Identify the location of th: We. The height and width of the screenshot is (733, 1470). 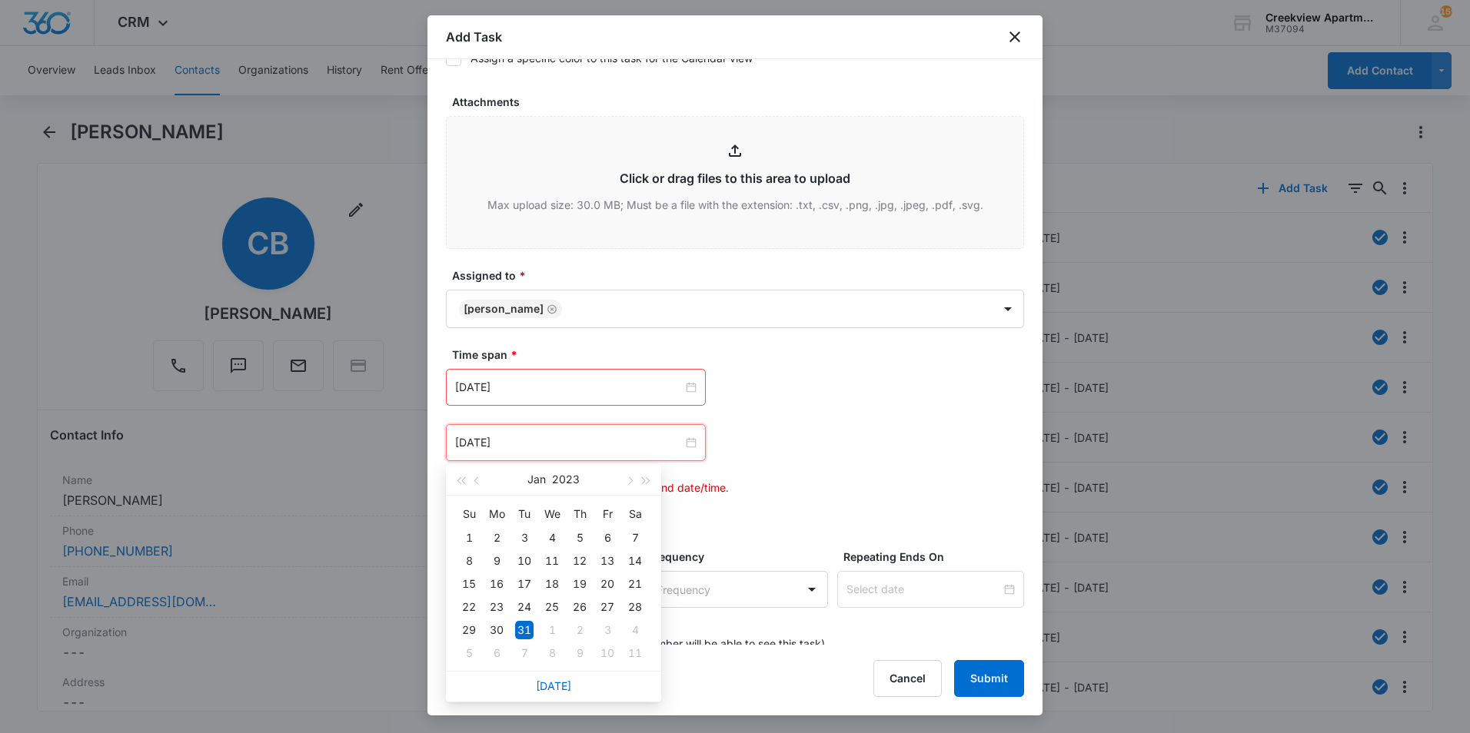
(552, 514).